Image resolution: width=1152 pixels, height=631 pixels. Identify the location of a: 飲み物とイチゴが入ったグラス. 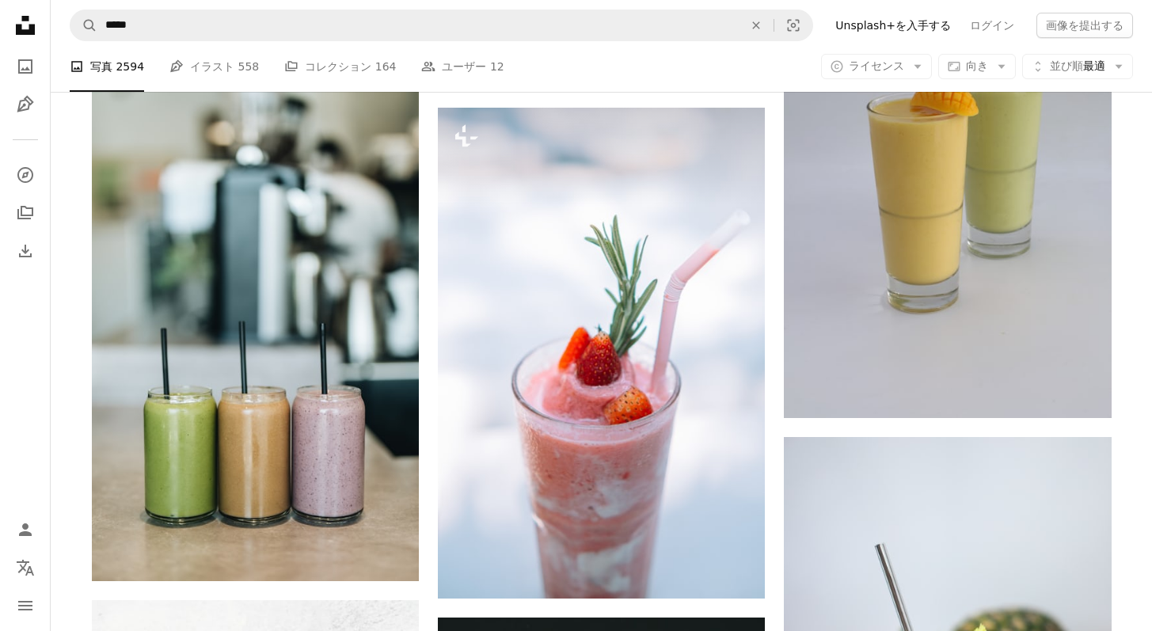
(601, 352).